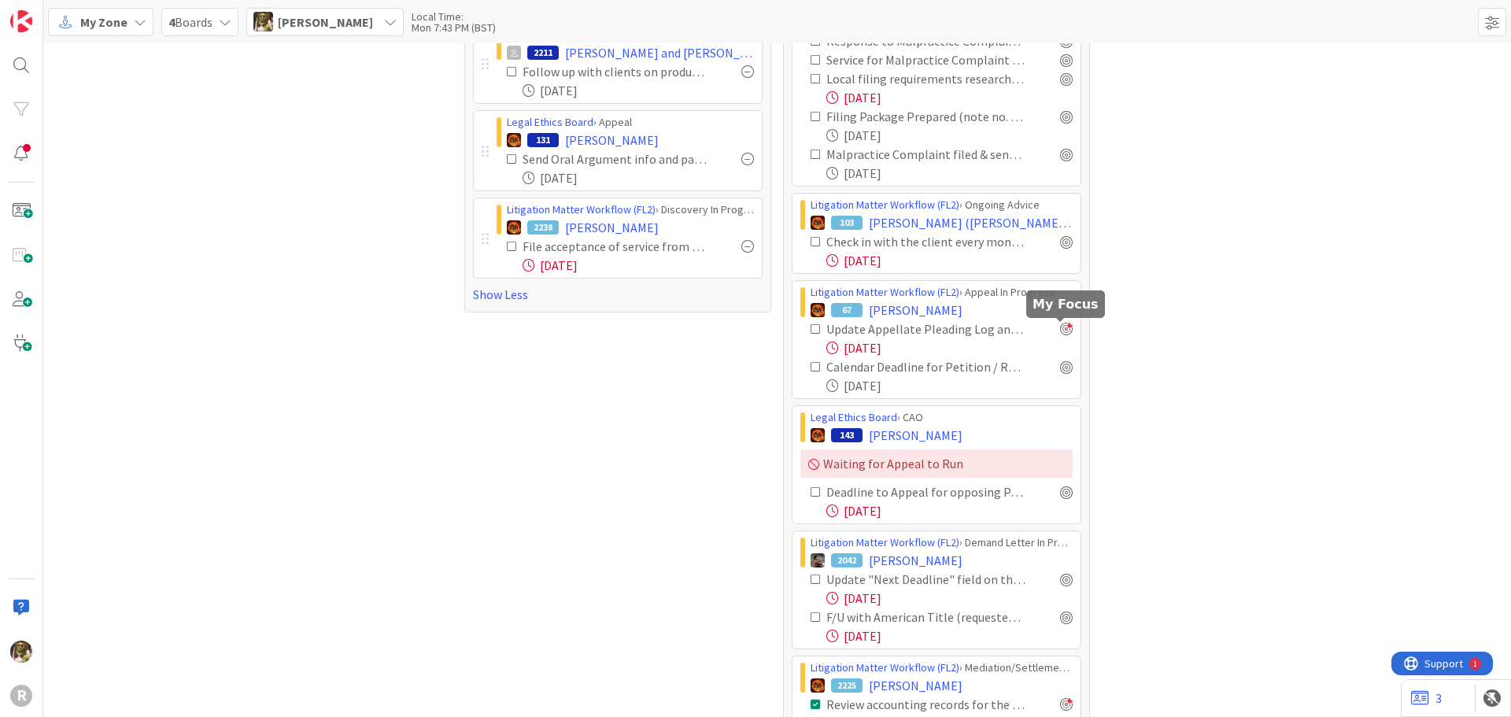 The image size is (1511, 717). I want to click on span: Support, so click(52, 12).